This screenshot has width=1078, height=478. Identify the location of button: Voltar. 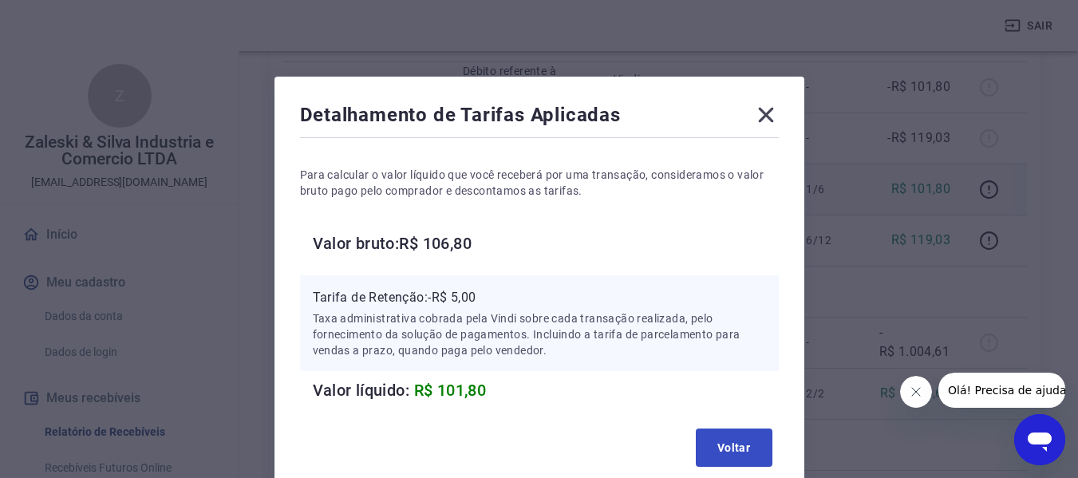
(734, 448).